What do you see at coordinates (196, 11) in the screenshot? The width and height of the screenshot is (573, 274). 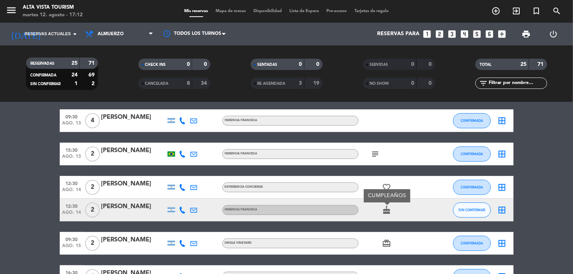 I see `span: Mis reservas` at bounding box center [196, 11].